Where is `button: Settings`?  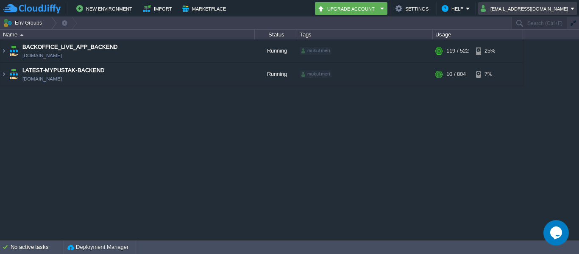 button: Settings is located at coordinates (413, 8).